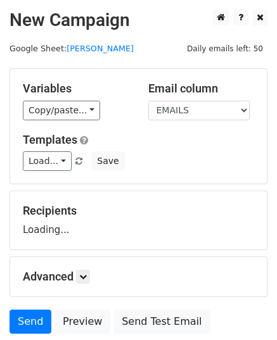 This screenshot has width=277, height=340. What do you see at coordinates (82, 322) in the screenshot?
I see `a: Preview` at bounding box center [82, 322].